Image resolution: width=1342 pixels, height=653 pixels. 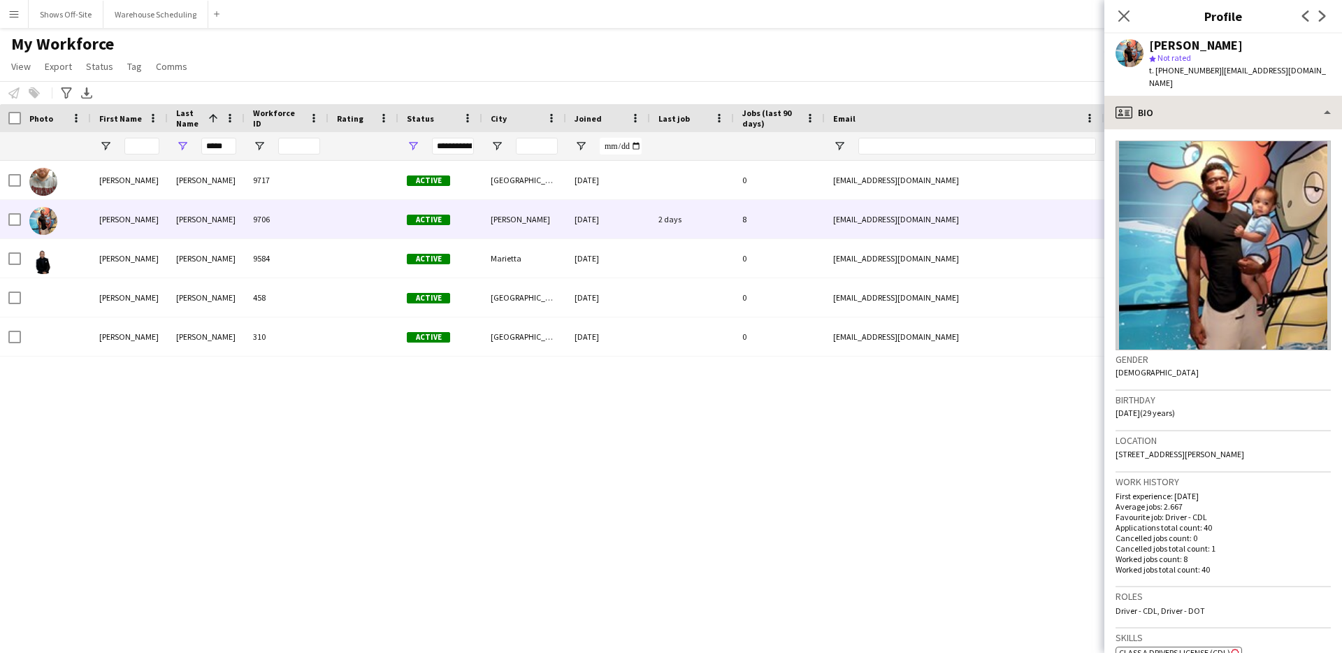 I want to click on a: View, so click(x=21, y=66).